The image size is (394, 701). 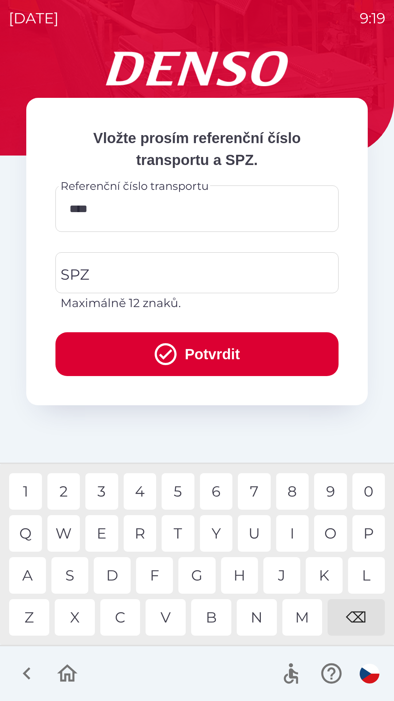 I want to click on label: Referenční číslo transportu, so click(x=135, y=186).